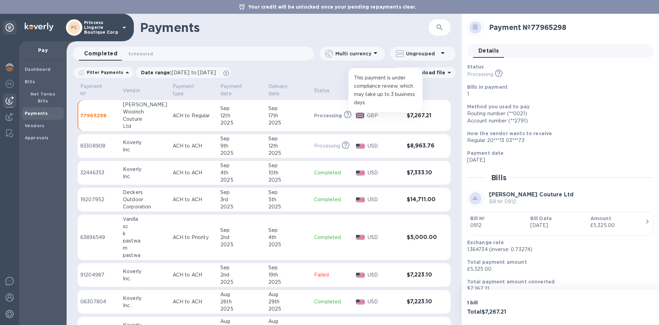 The image size is (659, 325). I want to click on b: PC, so click(74, 27).